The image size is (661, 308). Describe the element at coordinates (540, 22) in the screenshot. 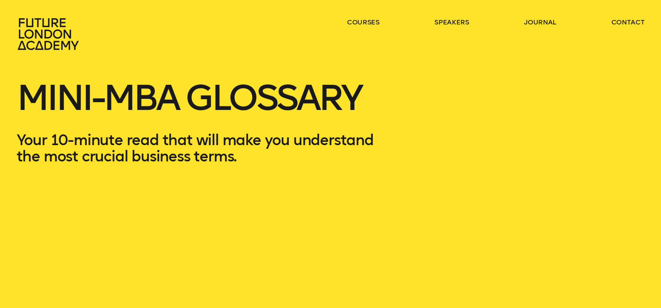

I see `a: journal` at that location.